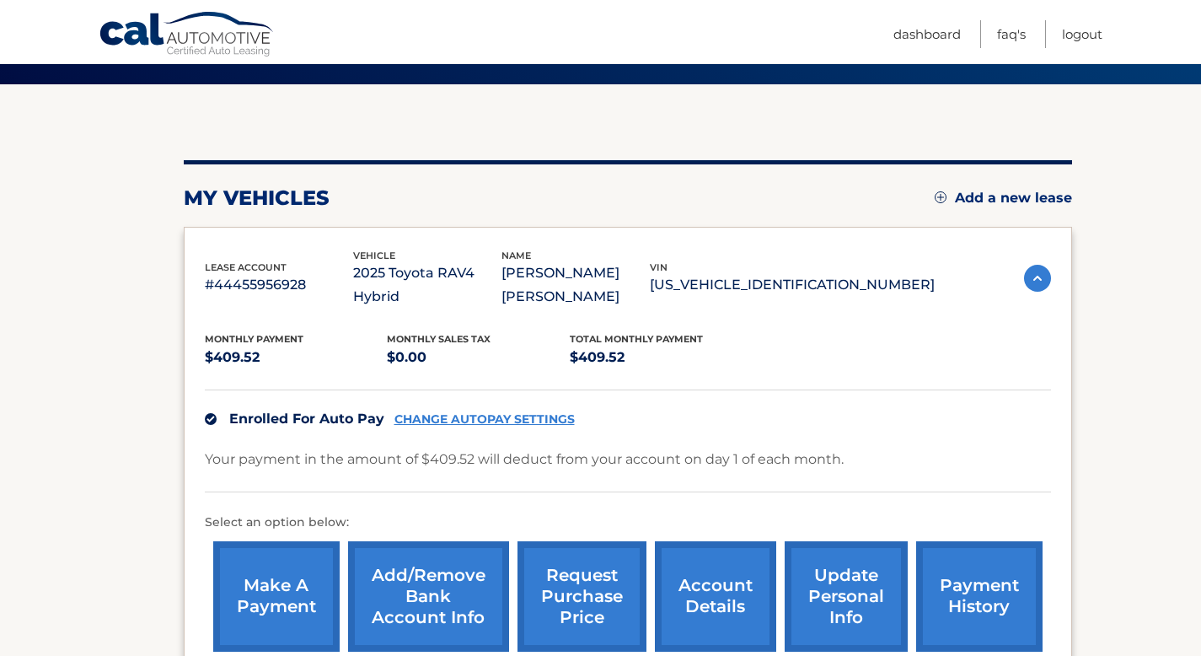  Describe the element at coordinates (276, 596) in the screenshot. I see `a: make a payment` at that location.